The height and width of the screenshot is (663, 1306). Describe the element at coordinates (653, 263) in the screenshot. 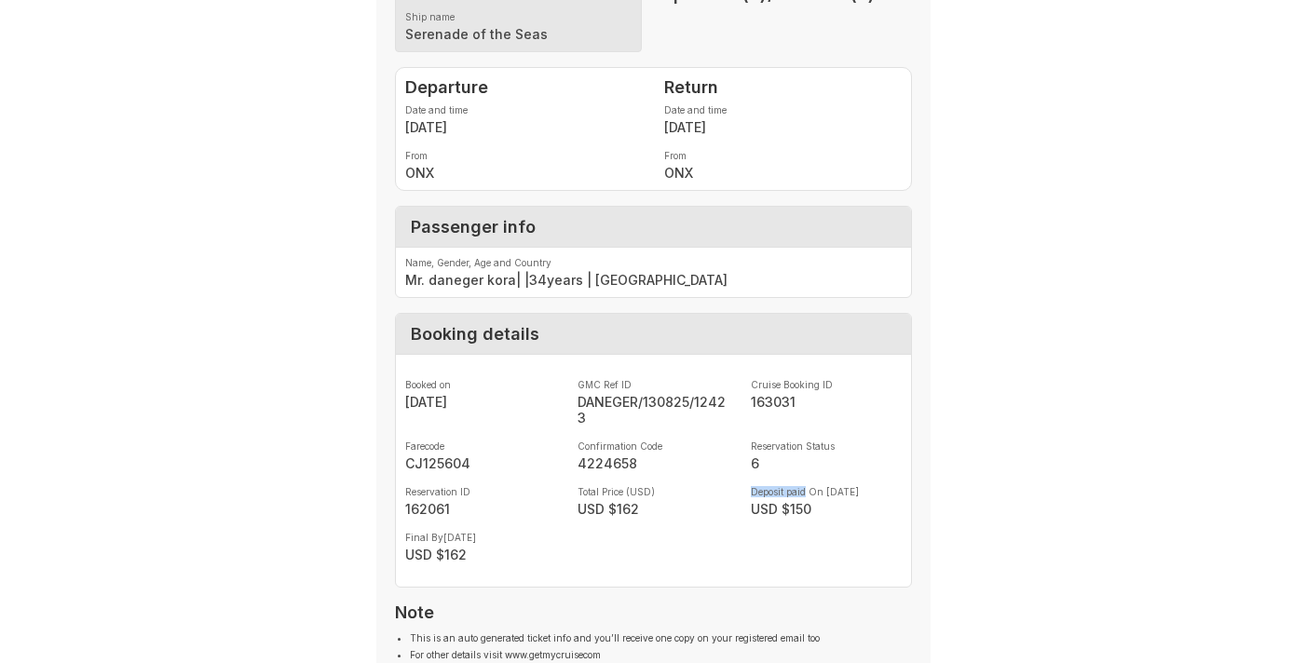

I see `label: Name, Gender, Age and Country` at that location.